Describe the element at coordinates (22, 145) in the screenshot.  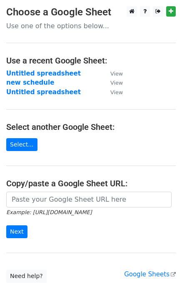
I see `a: Select...` at that location.